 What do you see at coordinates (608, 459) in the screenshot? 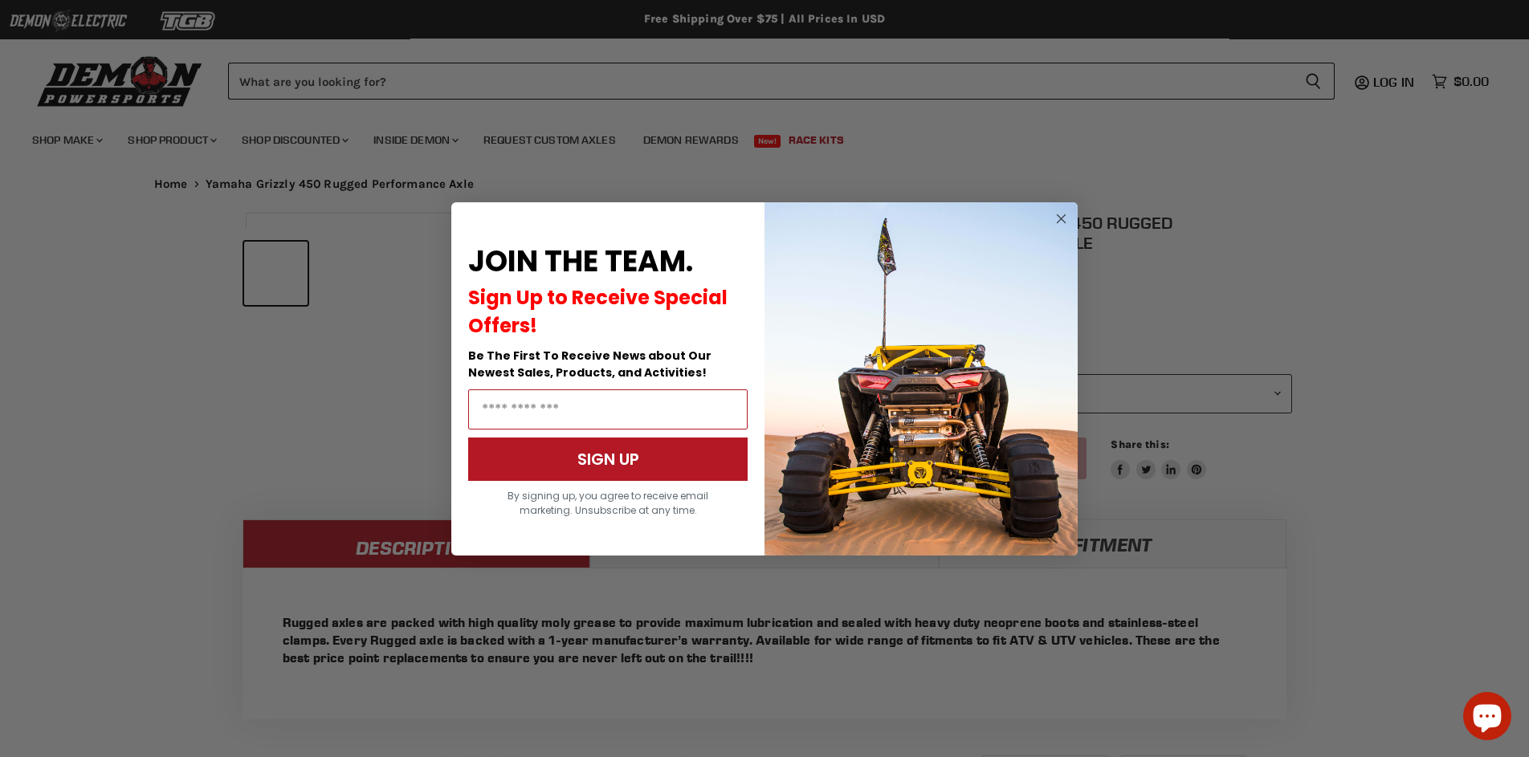
I see `button: SIGN UP` at bounding box center [608, 459].